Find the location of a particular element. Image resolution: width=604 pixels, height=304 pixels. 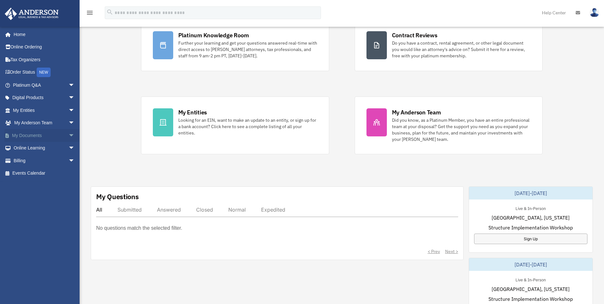

div: Normal is located at coordinates (237, 209).